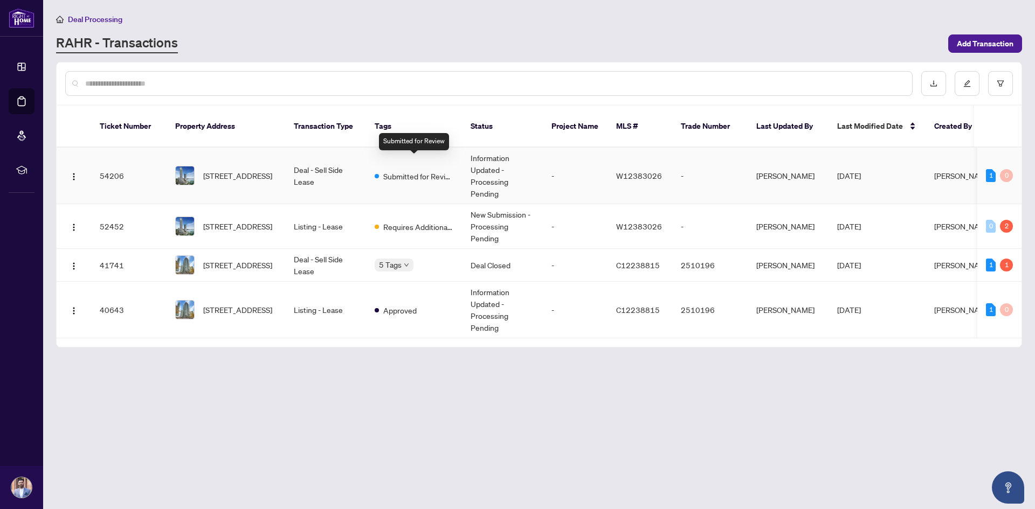 This screenshot has height=509, width=1035. I want to click on span: edit, so click(967, 84).